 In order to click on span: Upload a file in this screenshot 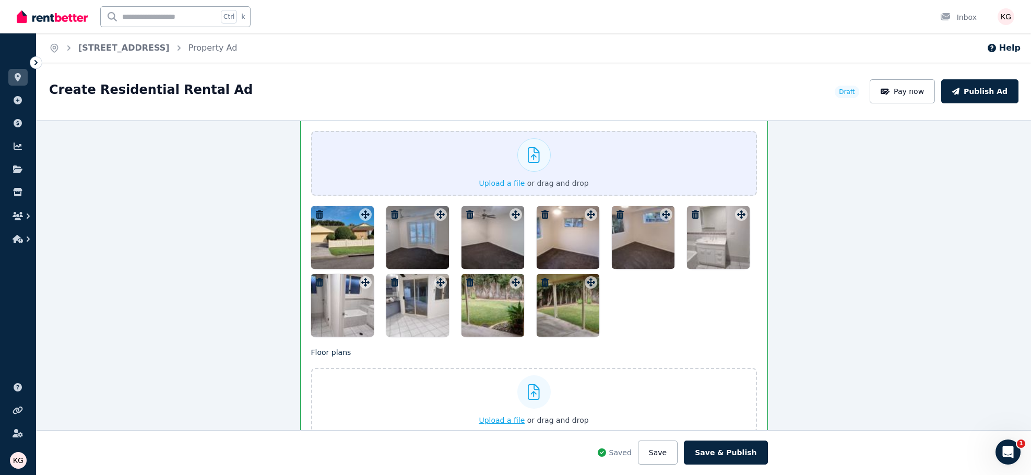, I will do `click(502, 420)`.